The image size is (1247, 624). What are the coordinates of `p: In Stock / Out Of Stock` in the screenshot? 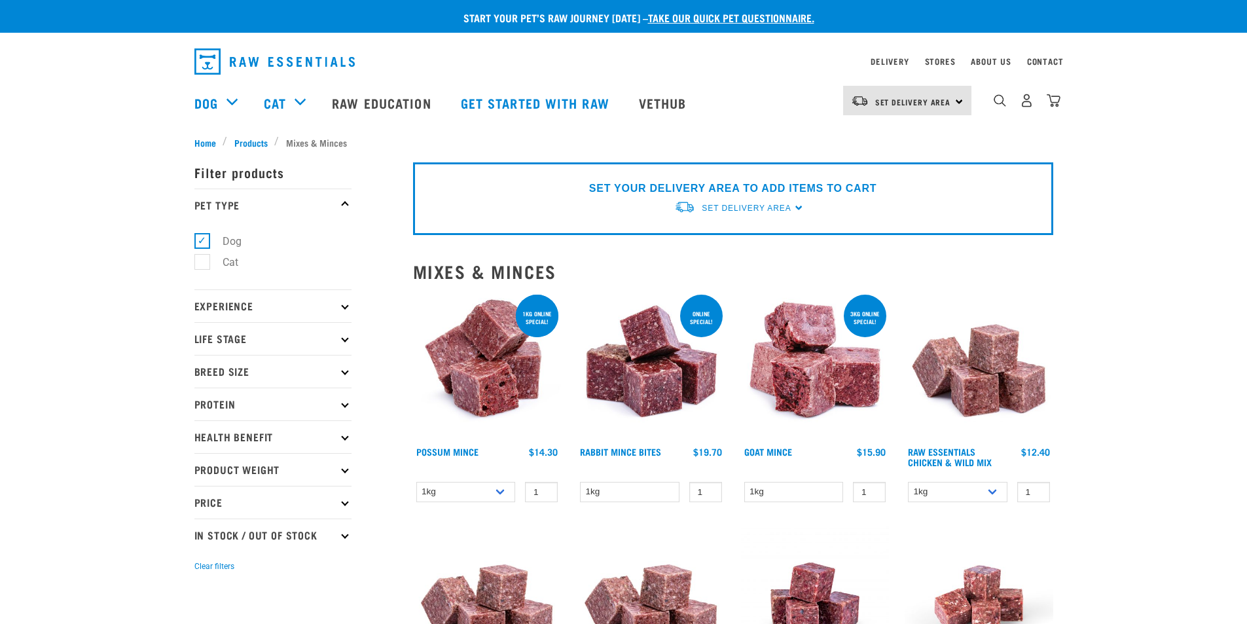 It's located at (273, 535).